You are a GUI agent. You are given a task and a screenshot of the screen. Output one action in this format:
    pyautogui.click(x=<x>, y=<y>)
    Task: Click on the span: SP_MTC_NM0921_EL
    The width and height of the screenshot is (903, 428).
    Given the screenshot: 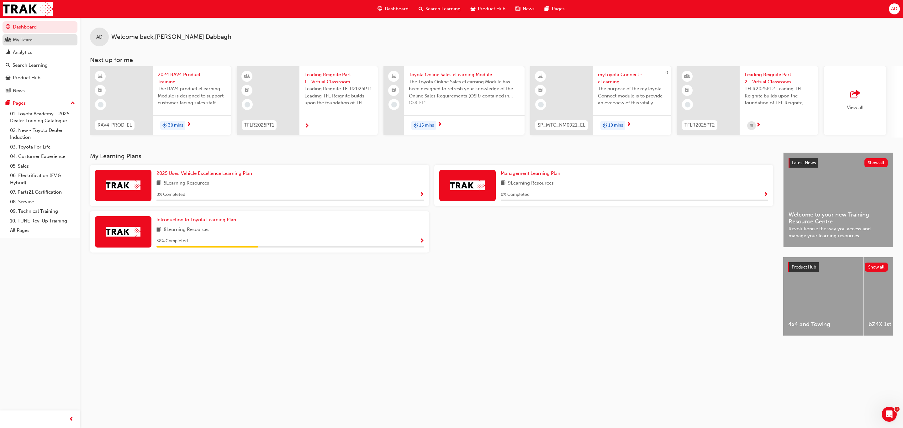 What is the action you would take?
    pyautogui.click(x=562, y=125)
    